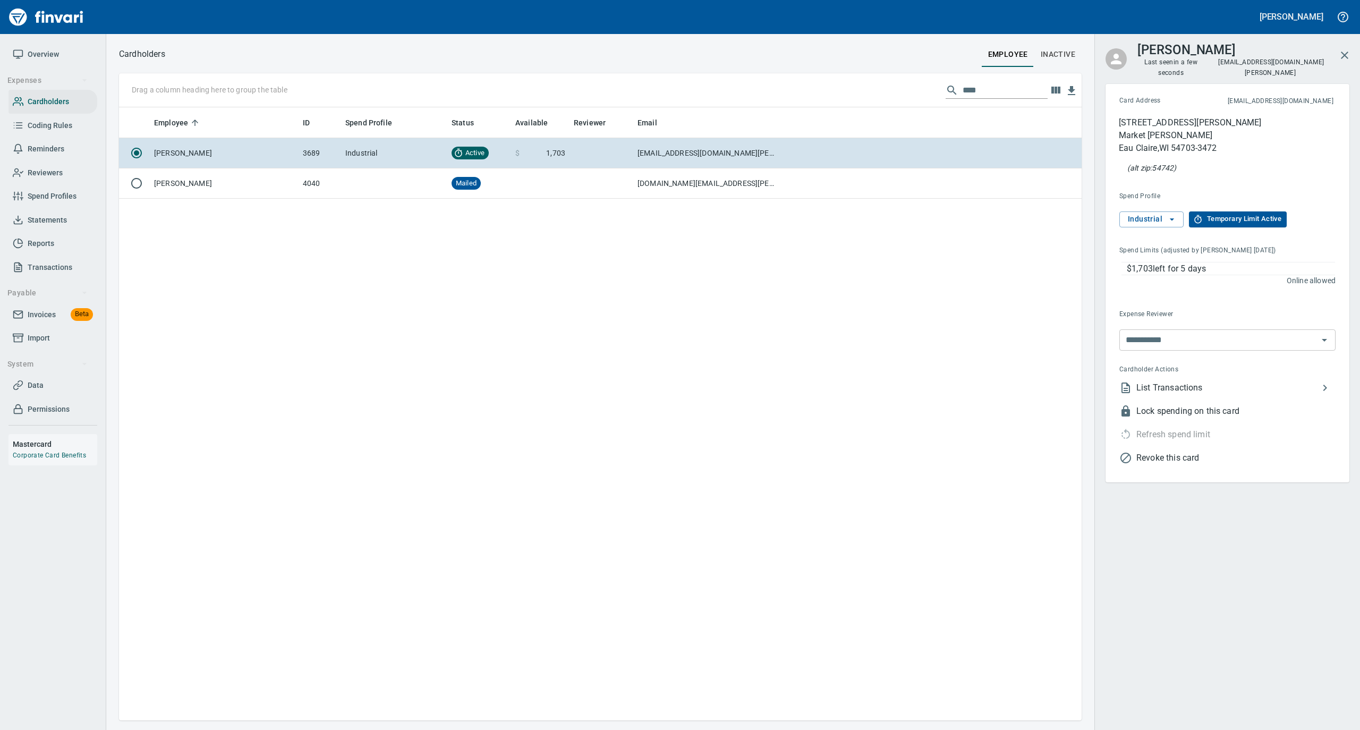 The width and height of the screenshot is (1360, 730). I want to click on div: Cardholder has a temporary spend limit active, so click(1160, 434).